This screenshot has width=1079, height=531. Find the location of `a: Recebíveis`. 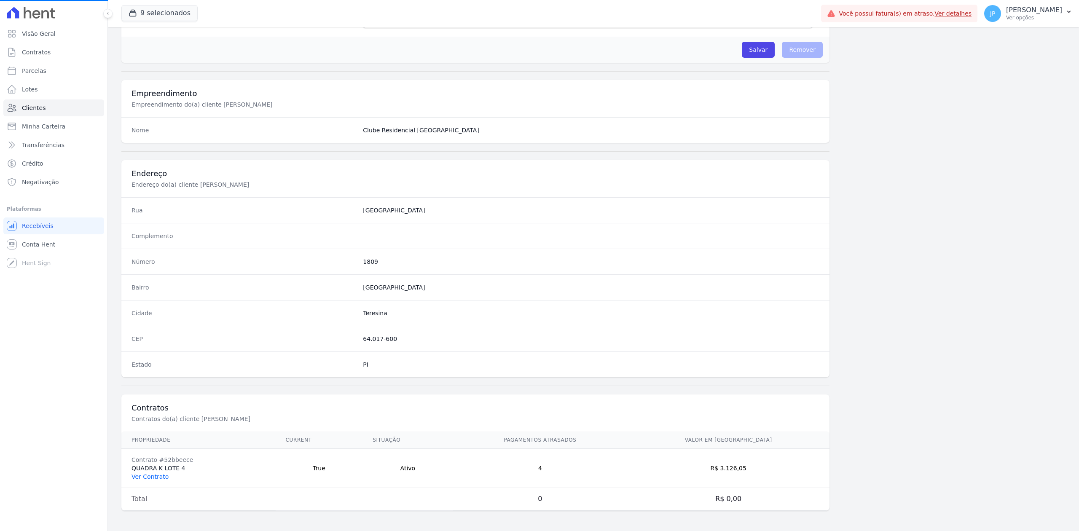

a: Recebíveis is located at coordinates (54, 226).